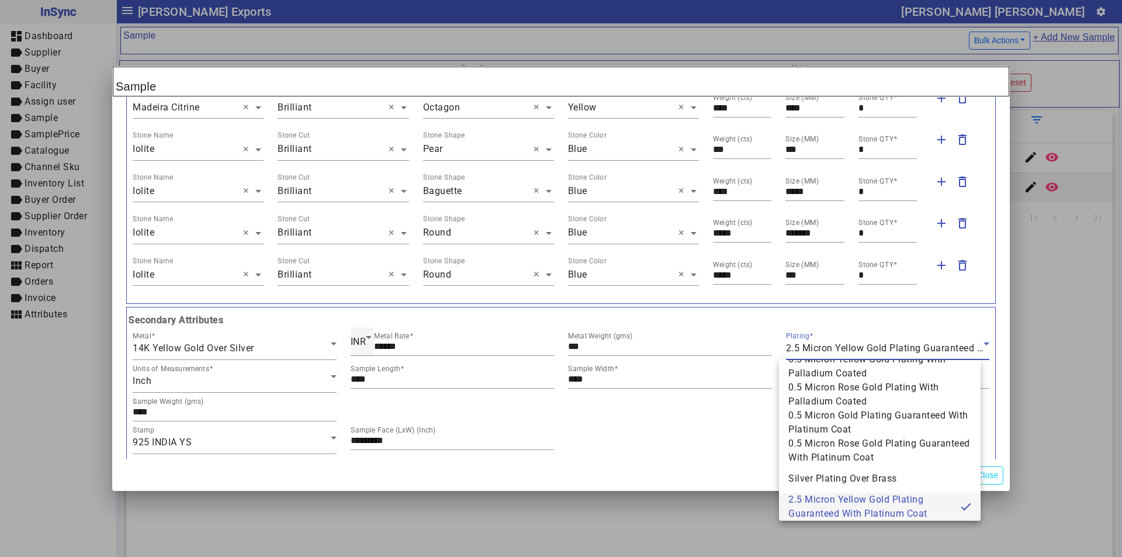 This screenshot has height=557, width=1122. Describe the element at coordinates (880, 423) in the screenshot. I see `span: 0.5 Micron Gold Plating Guaranteed With Platinum Coat` at that location.